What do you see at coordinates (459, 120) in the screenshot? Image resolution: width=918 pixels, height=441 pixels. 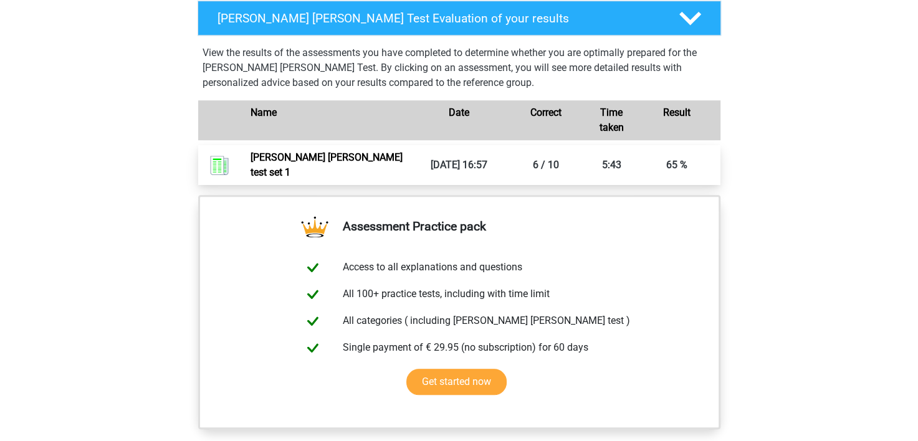 I see `div: Date` at bounding box center [459, 120].